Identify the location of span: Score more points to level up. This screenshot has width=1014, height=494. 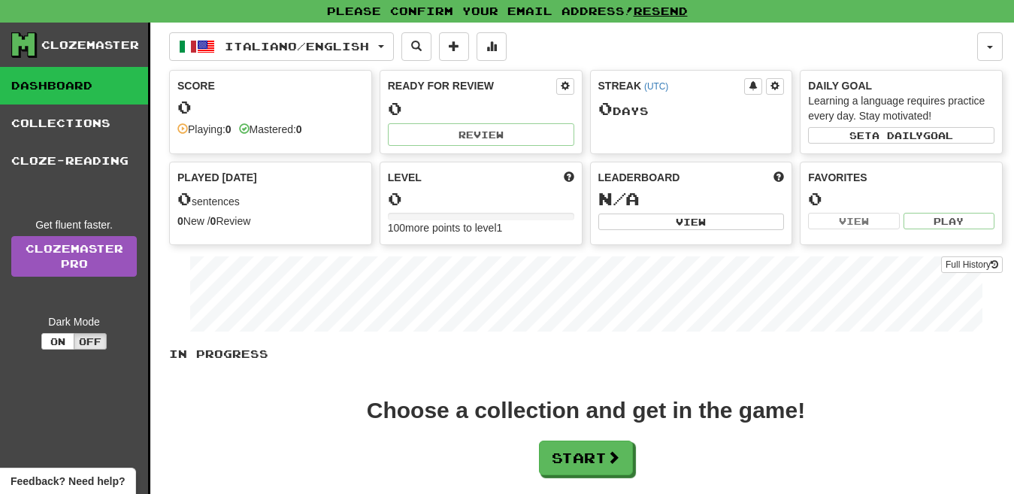
(569, 177).